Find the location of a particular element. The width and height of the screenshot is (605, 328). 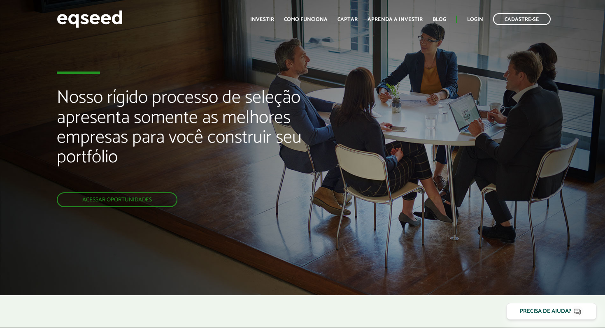

img: EqSeed is located at coordinates (90, 19).